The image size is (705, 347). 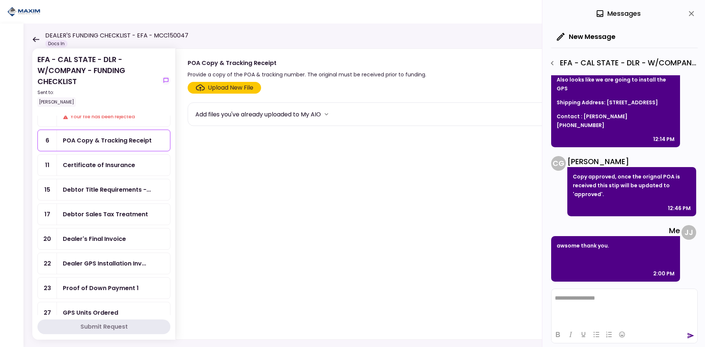 What do you see at coordinates (24, 12) in the screenshot?
I see `img: Partner icon` at bounding box center [24, 12].